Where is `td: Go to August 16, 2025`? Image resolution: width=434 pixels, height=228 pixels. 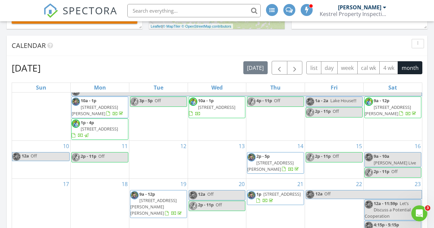 td: Go to August 16, 2025 is located at coordinates (392, 160).